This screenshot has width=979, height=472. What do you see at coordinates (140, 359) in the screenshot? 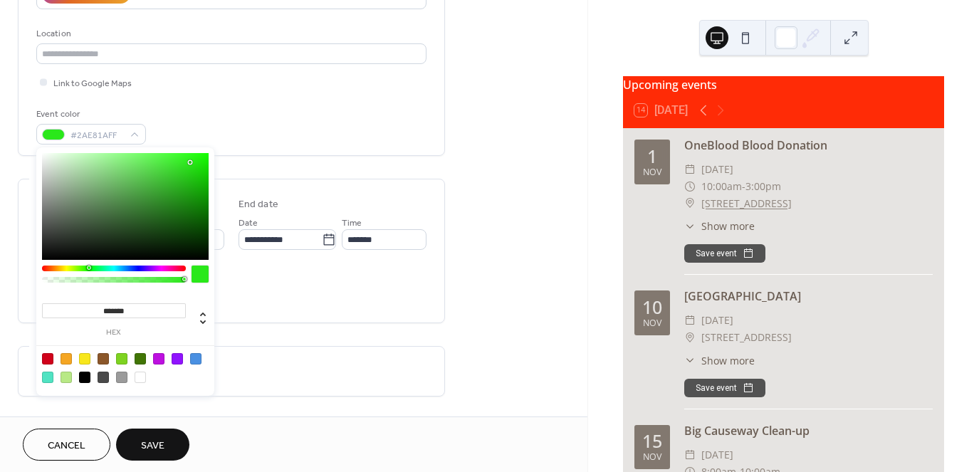
I see `div: #417505` at bounding box center [140, 359].